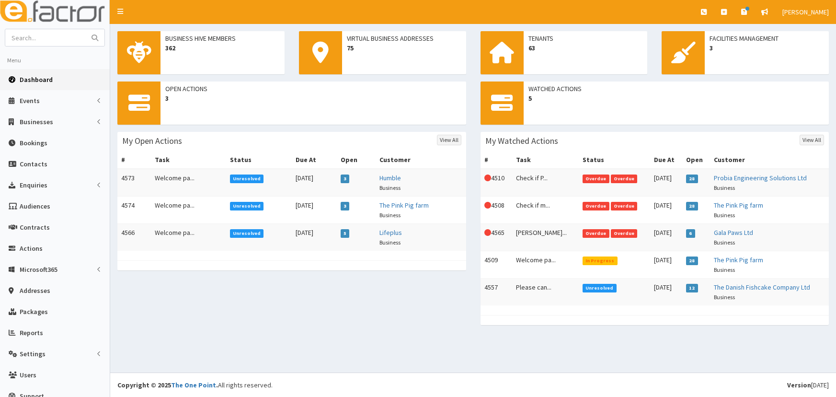 Image resolution: width=836 pixels, height=397 pixels. I want to click on h3: My Open Actions, so click(152, 141).